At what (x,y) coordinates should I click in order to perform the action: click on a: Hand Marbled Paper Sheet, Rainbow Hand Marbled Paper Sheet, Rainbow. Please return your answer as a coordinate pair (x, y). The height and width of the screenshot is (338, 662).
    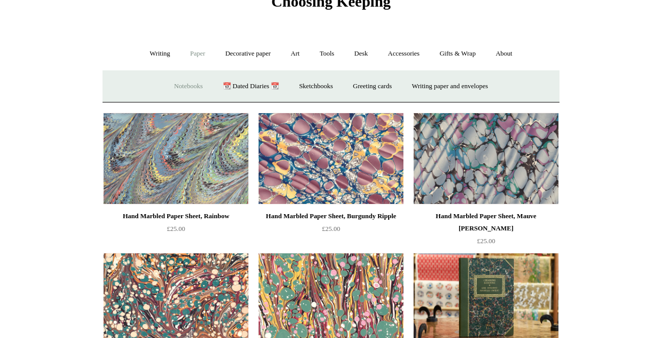
    Looking at the image, I should click on (176, 159).